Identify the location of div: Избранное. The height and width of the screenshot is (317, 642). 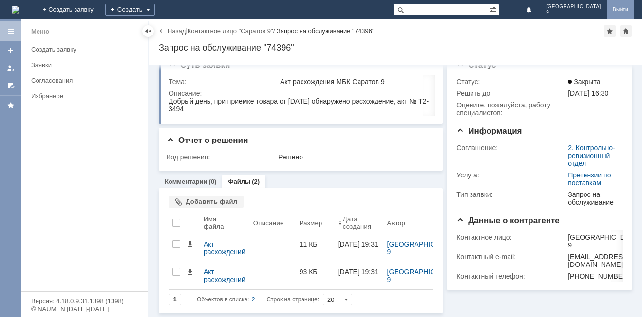
(81, 96).